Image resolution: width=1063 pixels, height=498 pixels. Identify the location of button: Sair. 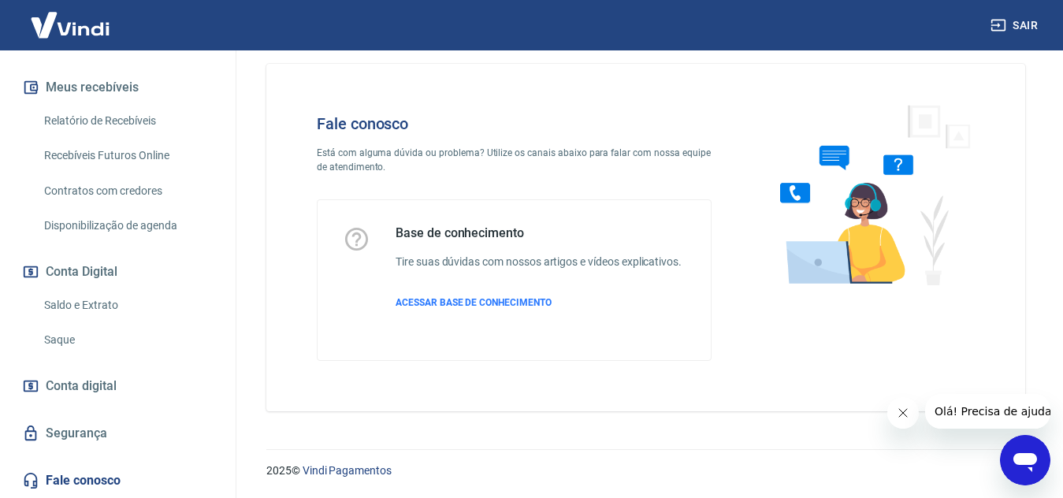
(1016, 25).